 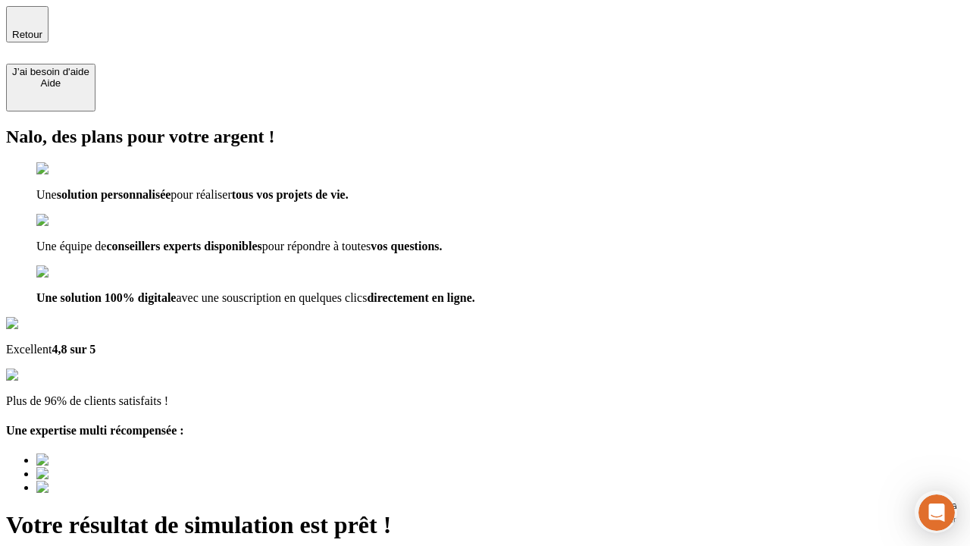 I want to click on div: Aide, so click(x=51, y=83).